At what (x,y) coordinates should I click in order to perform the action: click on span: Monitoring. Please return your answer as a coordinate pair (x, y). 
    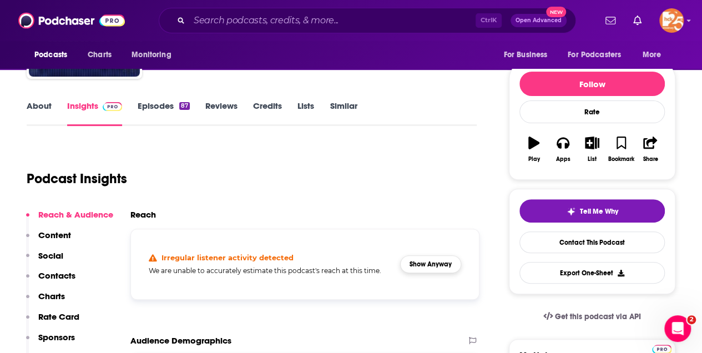
    Looking at the image, I should click on (151, 55).